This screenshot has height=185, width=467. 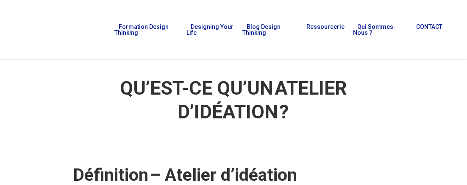 What do you see at coordinates (268, 30) in the screenshot?
I see `a: Blog Design Thinking` at bounding box center [268, 30].